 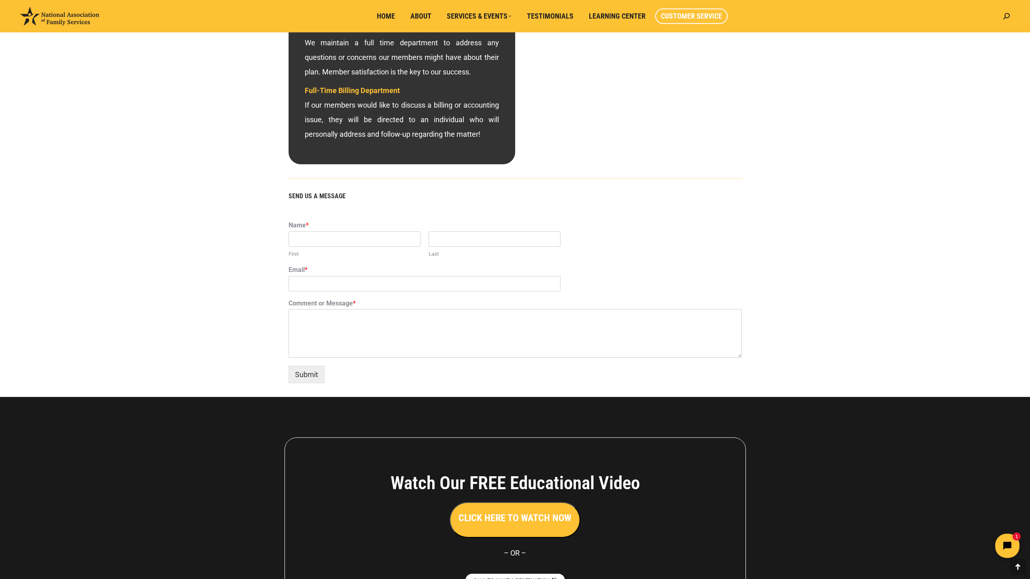 What do you see at coordinates (691, 16) in the screenshot?
I see `a: Customer Service` at bounding box center [691, 16].